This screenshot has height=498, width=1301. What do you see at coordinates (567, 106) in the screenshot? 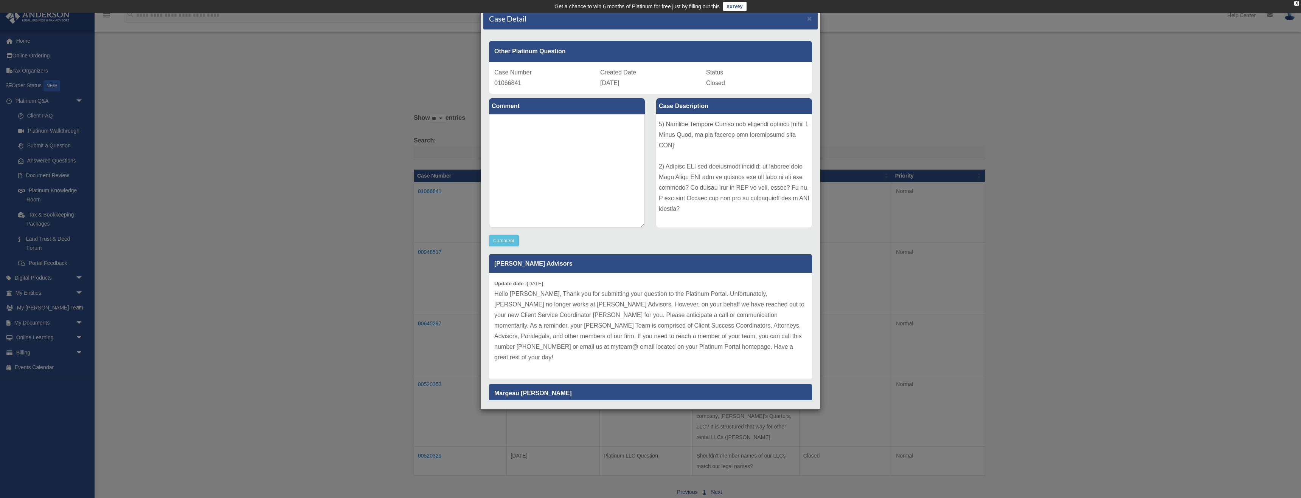
I see `label: Comment` at bounding box center [567, 106].